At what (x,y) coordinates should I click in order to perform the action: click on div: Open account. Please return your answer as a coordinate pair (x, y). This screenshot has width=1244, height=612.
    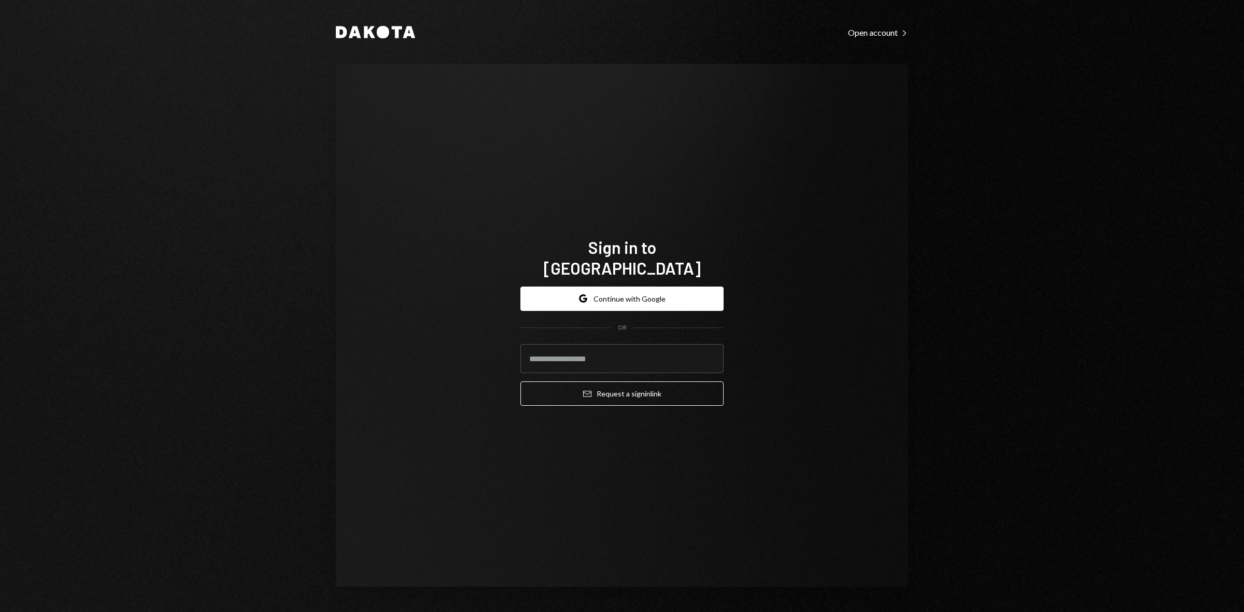
    Looking at the image, I should click on (878, 33).